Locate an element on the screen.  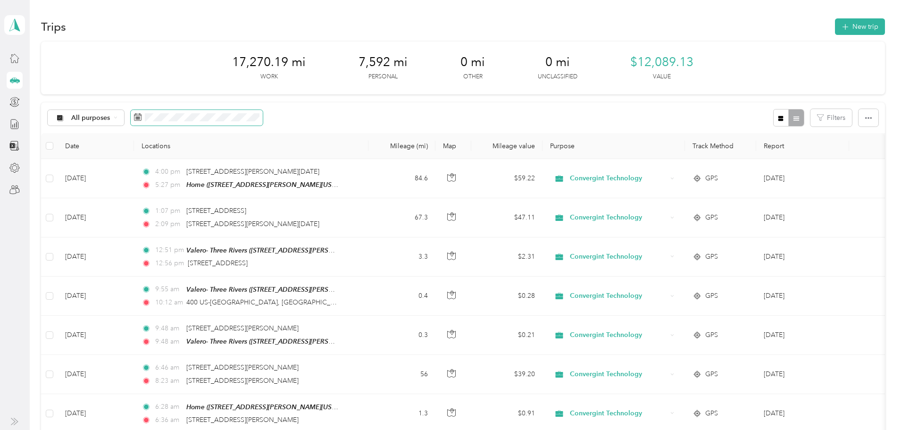
td: 0.4 is located at coordinates (402, 296).